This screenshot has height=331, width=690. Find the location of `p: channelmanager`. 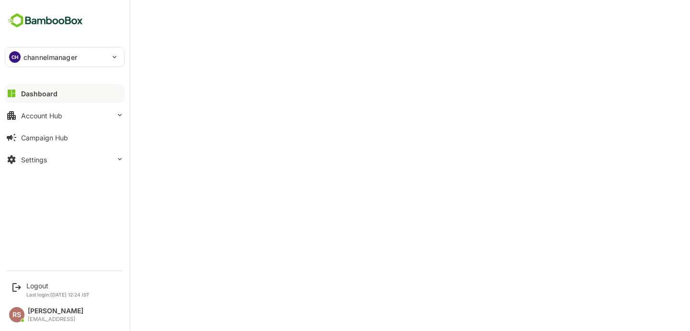

p: channelmanager is located at coordinates (50, 57).